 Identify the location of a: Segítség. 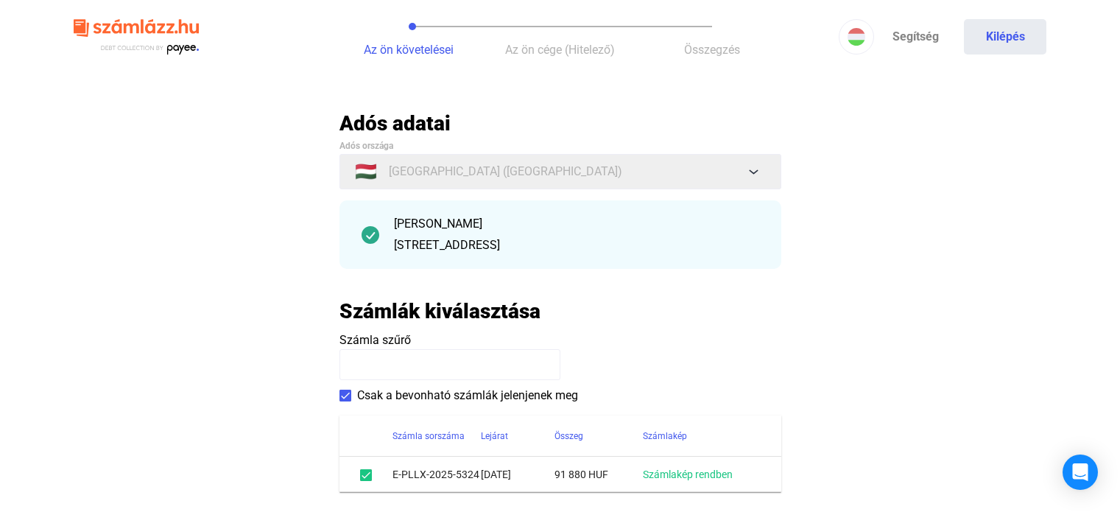
(915, 37).